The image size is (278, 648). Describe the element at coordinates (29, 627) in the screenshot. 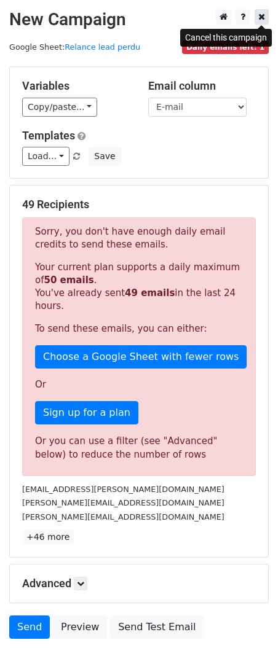

I see `a: Send` at that location.